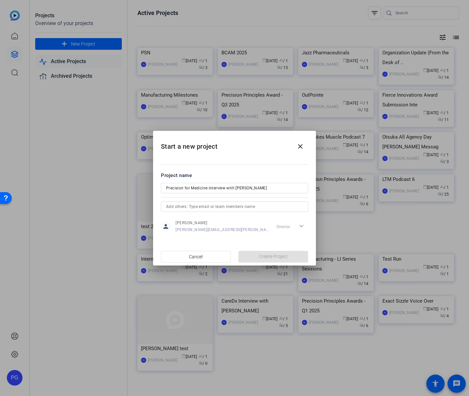 This screenshot has width=469, height=396. I want to click on div: Project name, so click(234, 176).